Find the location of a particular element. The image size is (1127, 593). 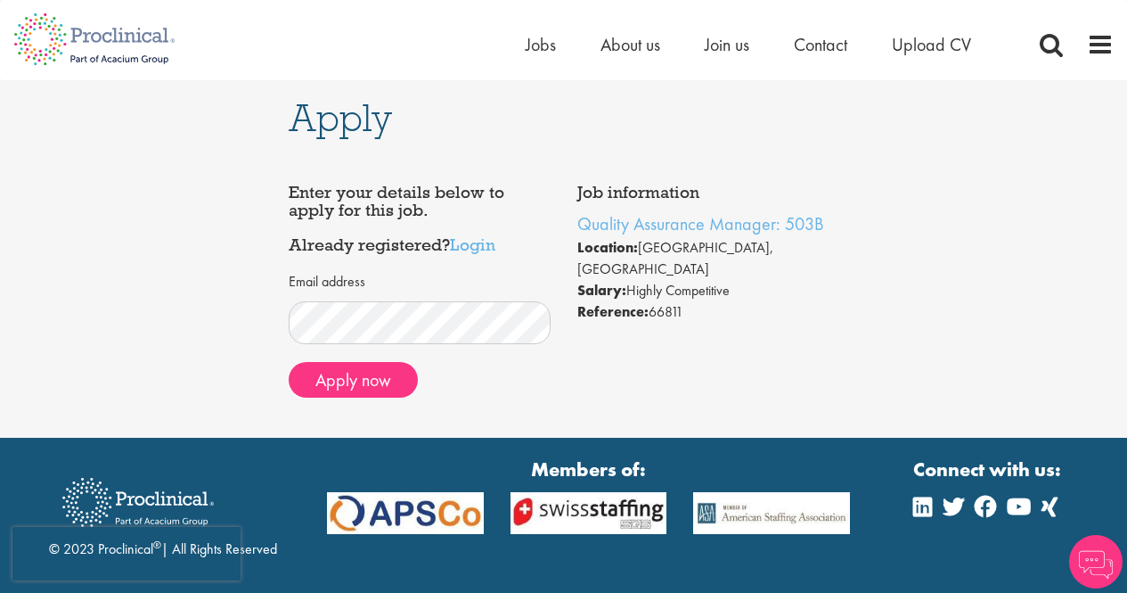

a: Contact is located at coordinates (821, 45).